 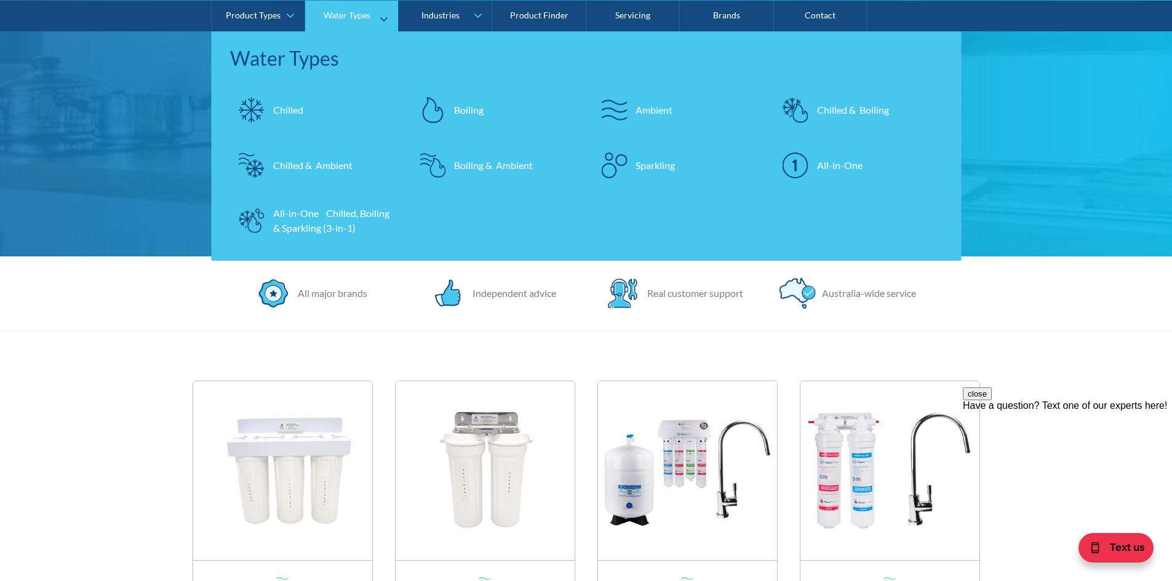 I want to click on div: All major brands, so click(x=329, y=293).